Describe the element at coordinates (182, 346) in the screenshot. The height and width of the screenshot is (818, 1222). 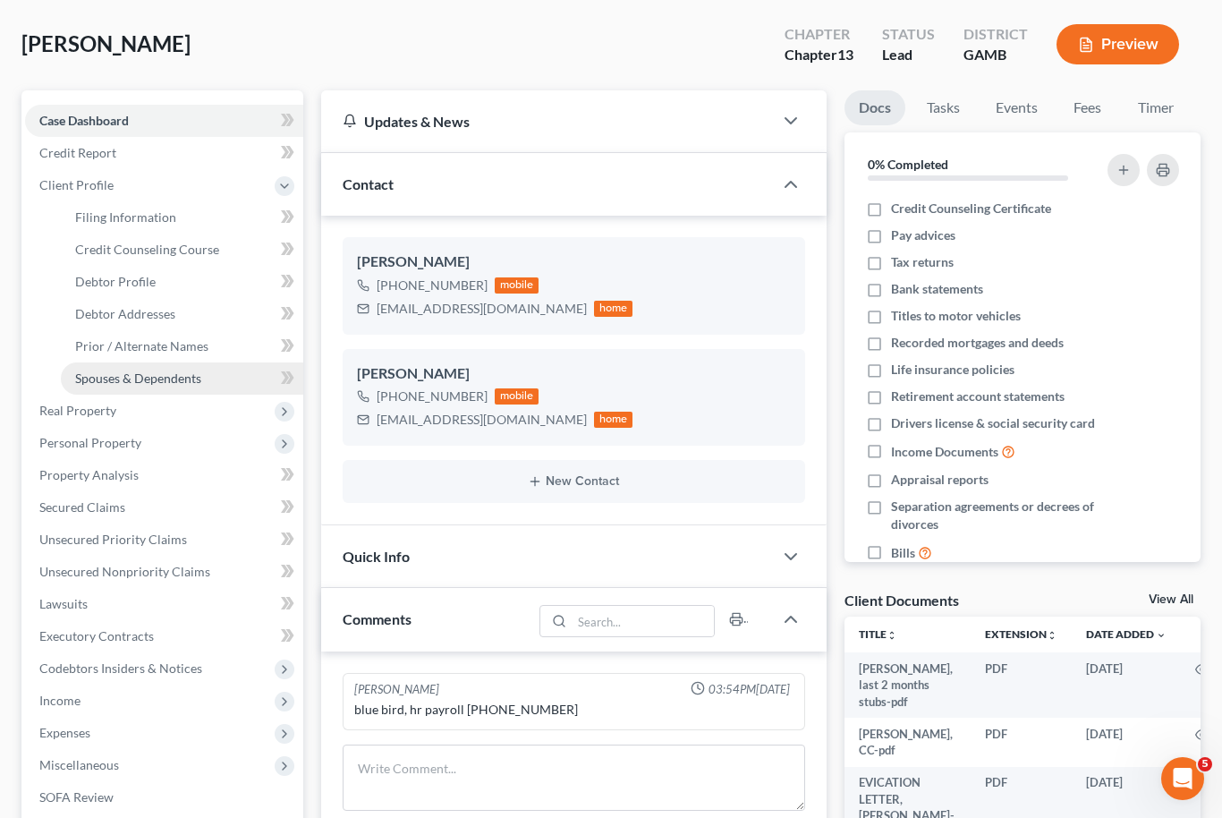
I see `a: Prior / Alternate Names` at that location.